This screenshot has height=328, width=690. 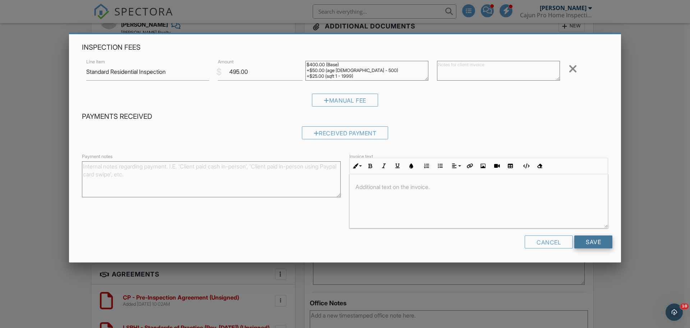 I want to click on button: Insert Table, so click(x=511, y=166).